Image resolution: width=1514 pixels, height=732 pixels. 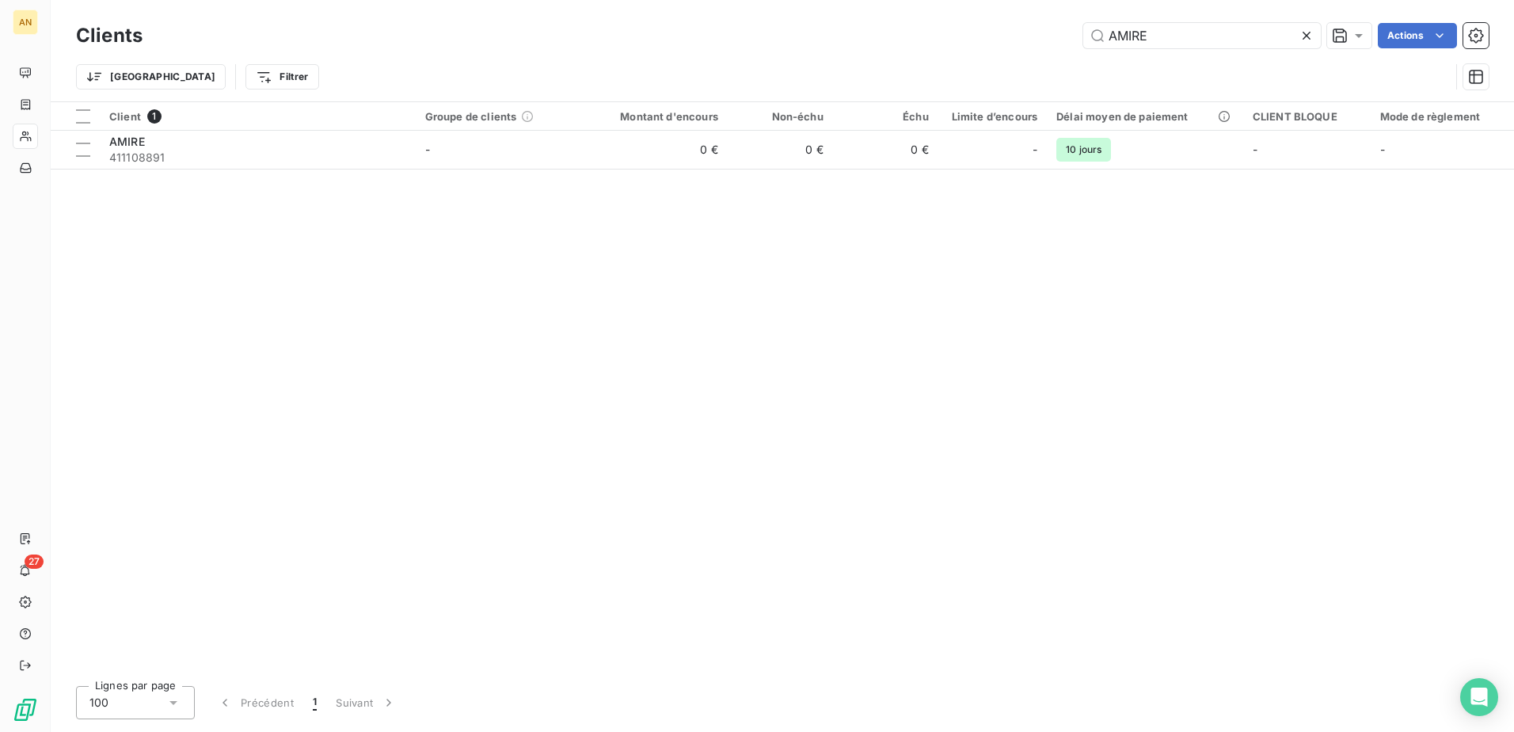 What do you see at coordinates (1417, 36) in the screenshot?
I see `button: Actions` at bounding box center [1417, 36].